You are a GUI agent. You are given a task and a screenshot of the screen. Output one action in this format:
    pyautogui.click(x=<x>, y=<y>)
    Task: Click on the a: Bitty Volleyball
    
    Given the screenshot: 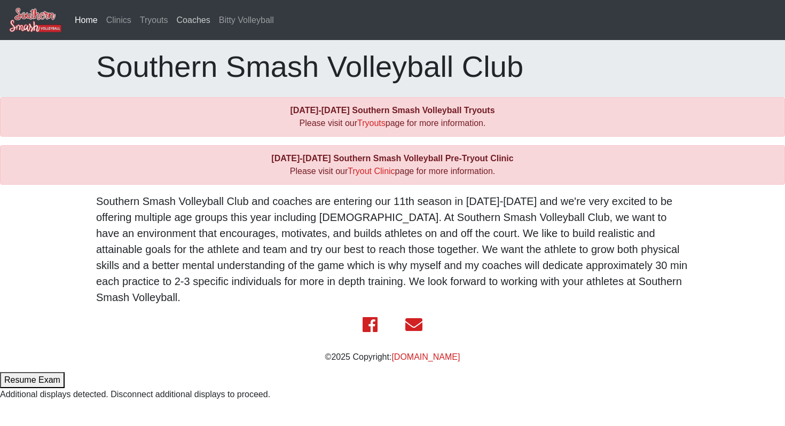 What is the action you would take?
    pyautogui.click(x=246, y=20)
    